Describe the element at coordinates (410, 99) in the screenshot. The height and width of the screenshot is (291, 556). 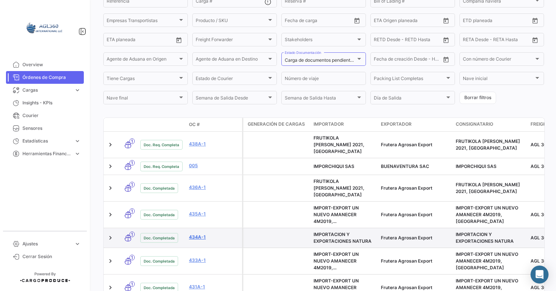
I see `span: Día de Salida` at that location.